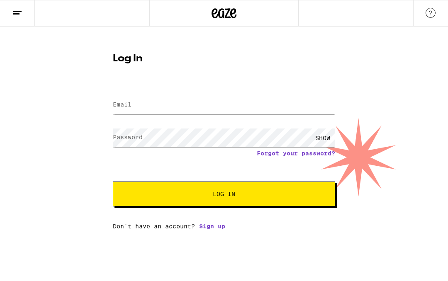 Image resolution: width=448 pixels, height=281 pixels. Describe the element at coordinates (212, 227) in the screenshot. I see `a: Sign up` at that location.